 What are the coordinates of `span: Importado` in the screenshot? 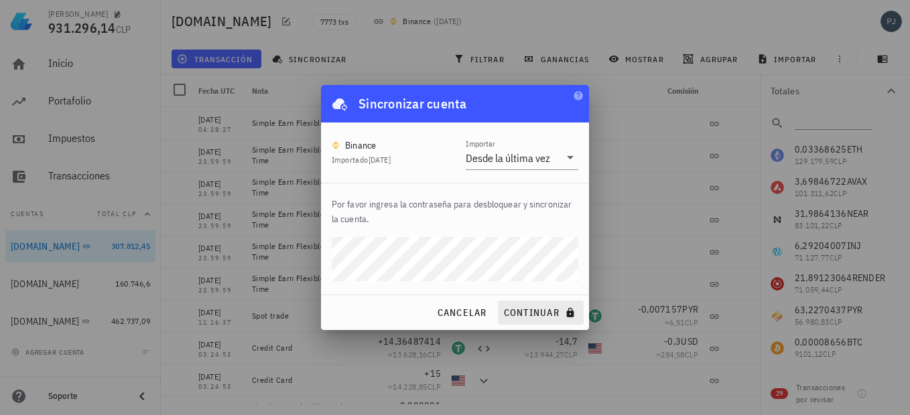 It's located at (361, 159).